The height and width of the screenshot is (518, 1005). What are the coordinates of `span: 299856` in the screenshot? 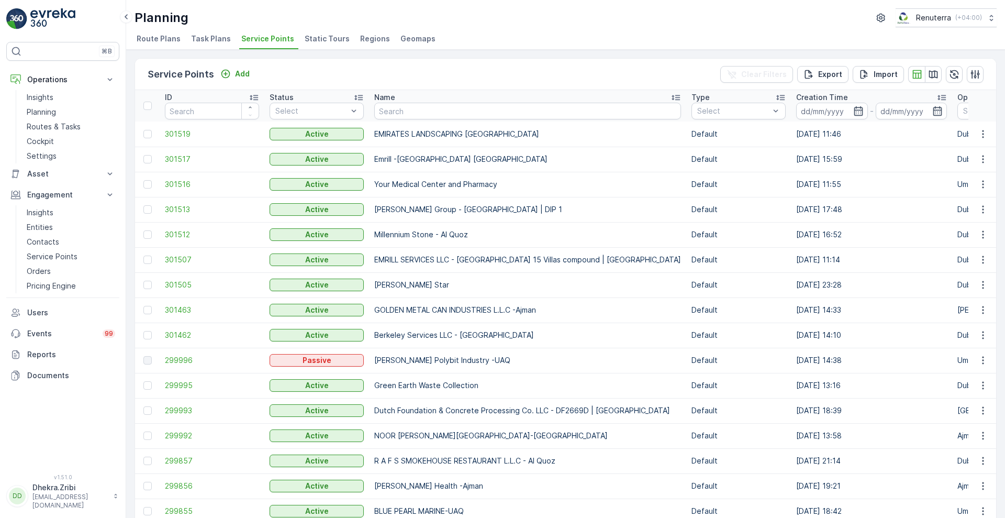 It's located at (212, 486).